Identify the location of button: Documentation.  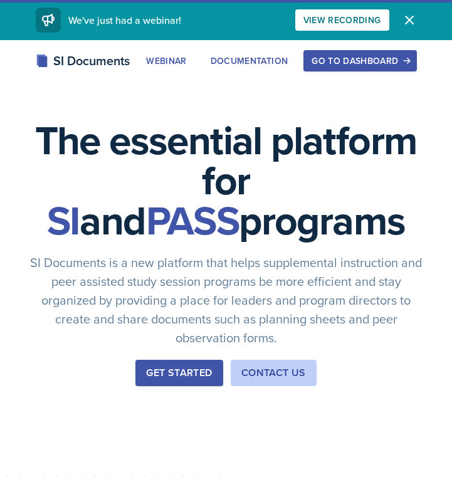
(250, 61).